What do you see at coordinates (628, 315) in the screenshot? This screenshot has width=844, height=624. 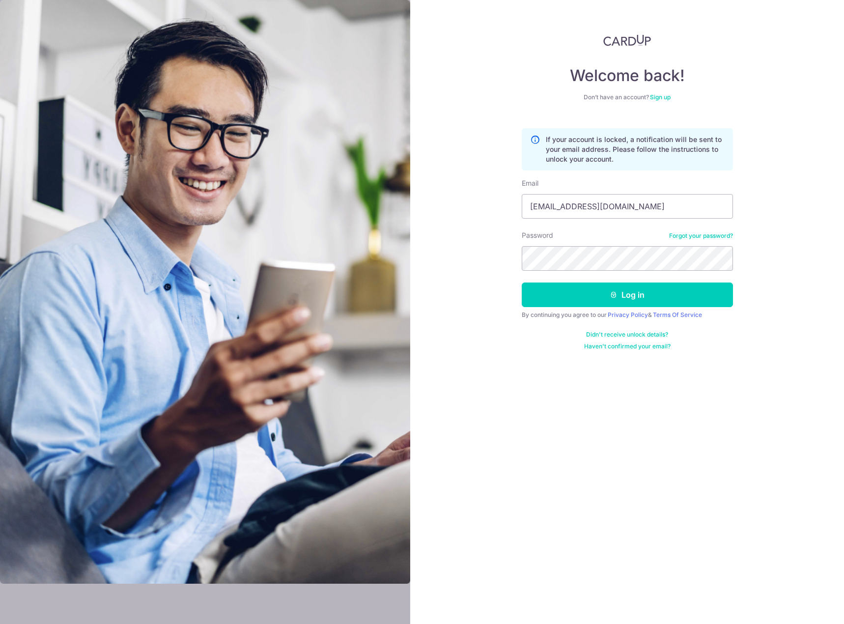 I see `div: By continuing you agree to our &` at bounding box center [628, 315].